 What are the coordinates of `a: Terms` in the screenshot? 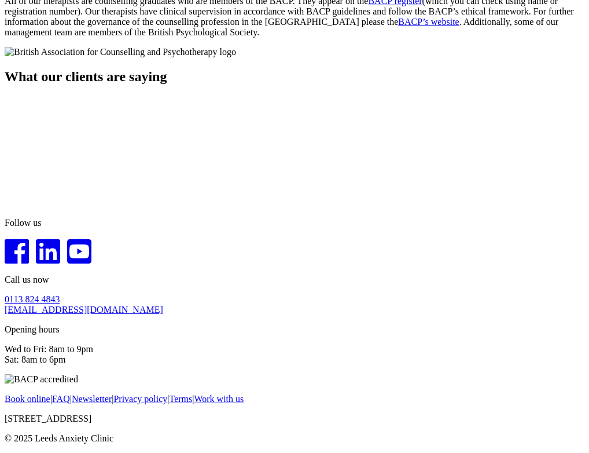 It's located at (181, 398).